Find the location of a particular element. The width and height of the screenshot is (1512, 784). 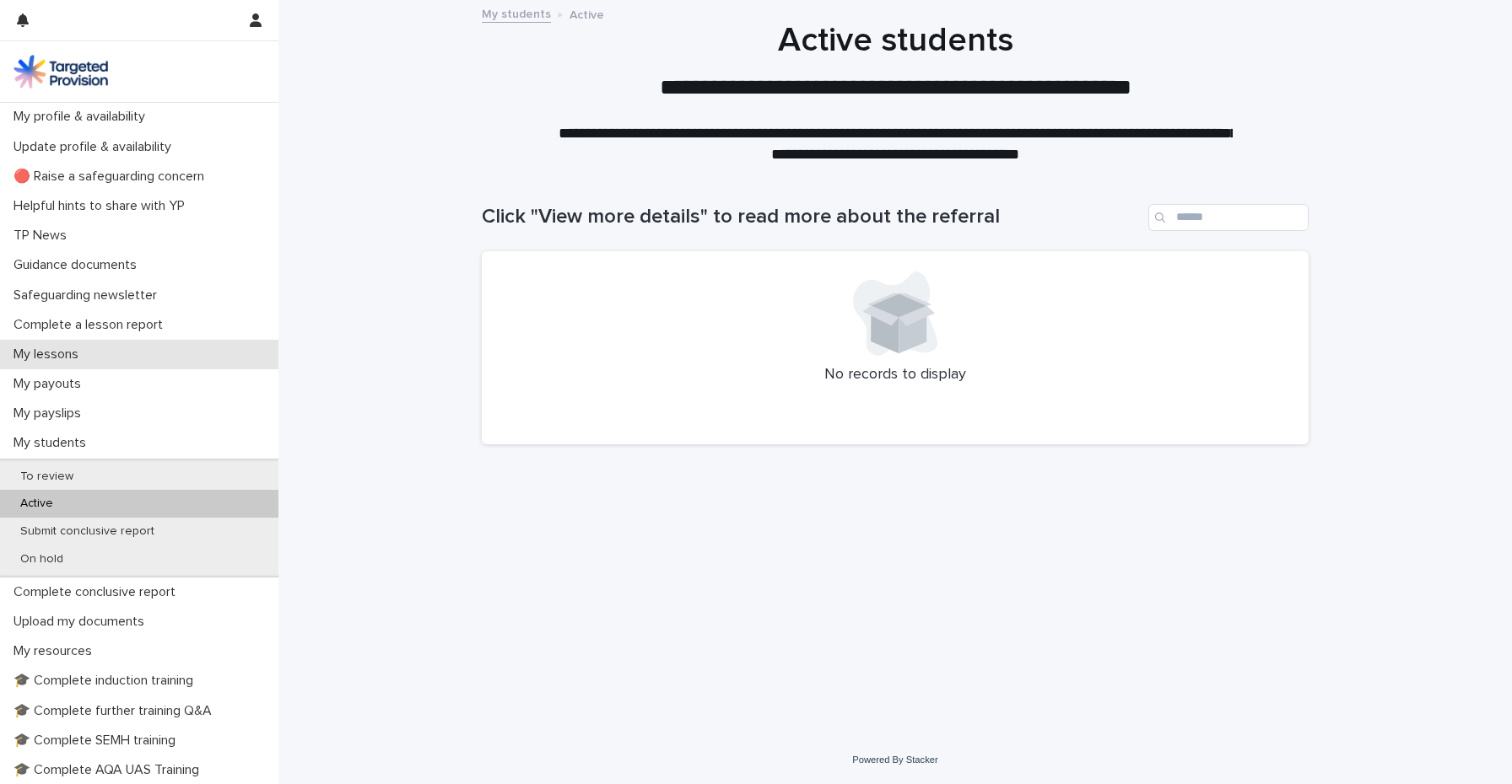

p: Helpful hints to share with YP is located at coordinates (102, 205).